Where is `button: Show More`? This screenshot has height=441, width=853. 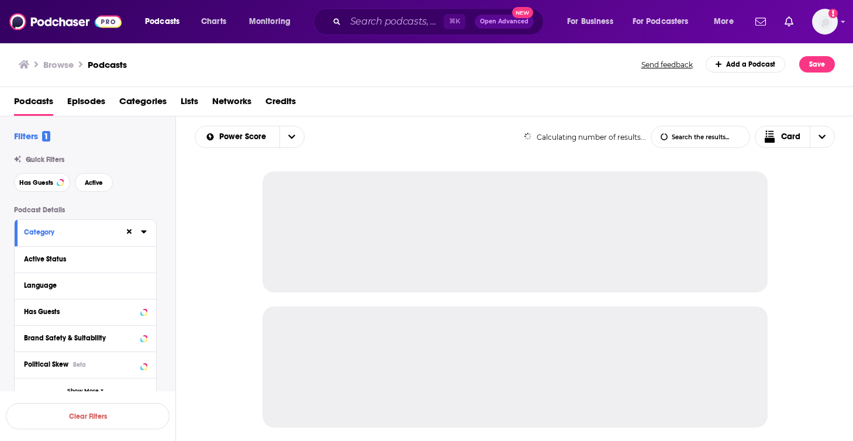
button: Show More is located at coordinates (85, 391).